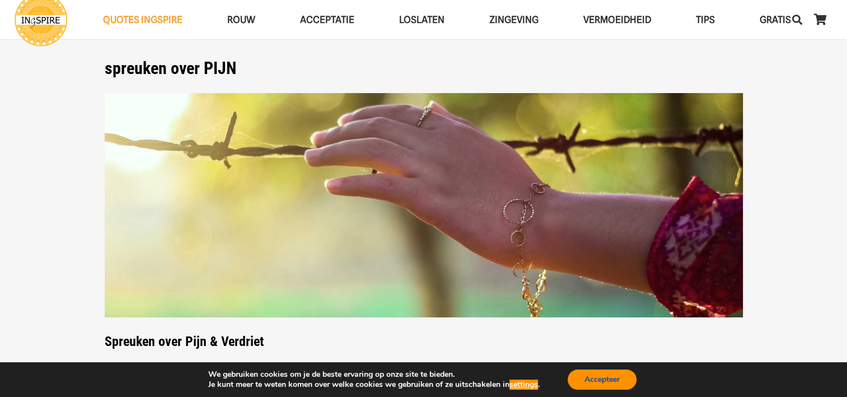 This screenshot has width=847, height=397. What do you see at coordinates (602, 379) in the screenshot?
I see `button: Accepteer` at bounding box center [602, 379].